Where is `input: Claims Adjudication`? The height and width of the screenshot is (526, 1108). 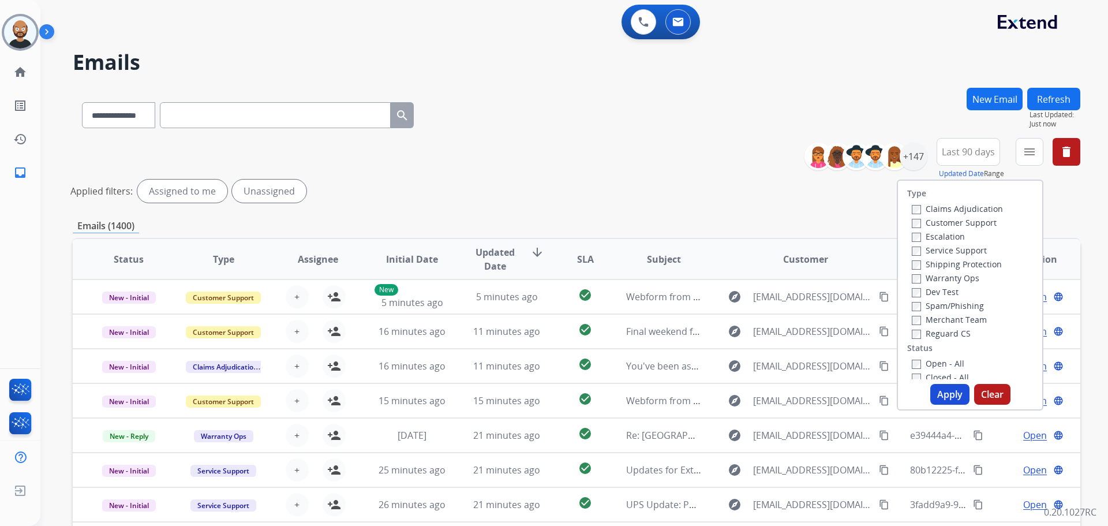 input: Claims Adjudication is located at coordinates (916, 209).